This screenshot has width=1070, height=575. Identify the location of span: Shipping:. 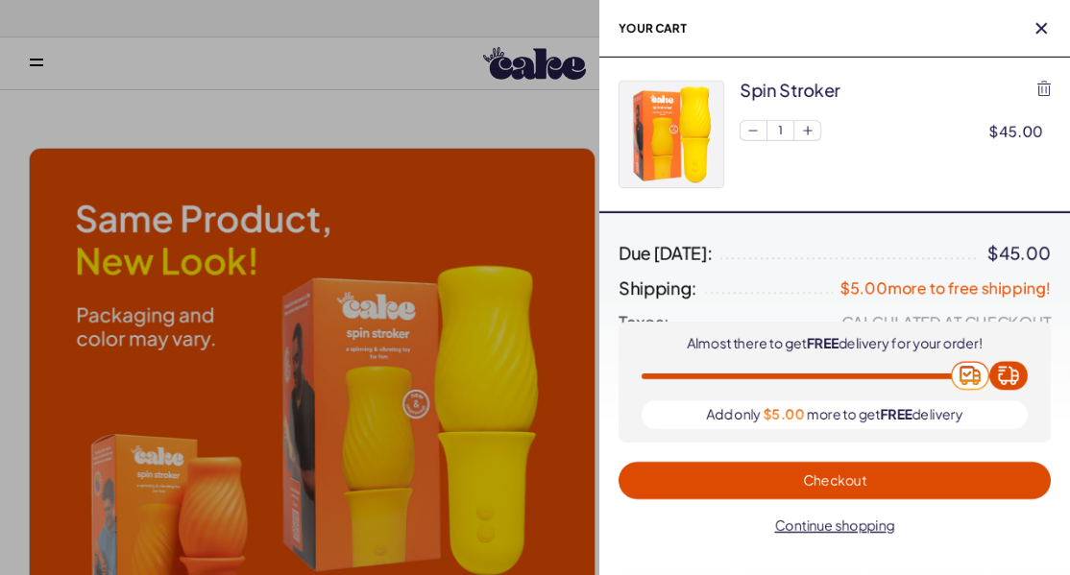
(658, 288).